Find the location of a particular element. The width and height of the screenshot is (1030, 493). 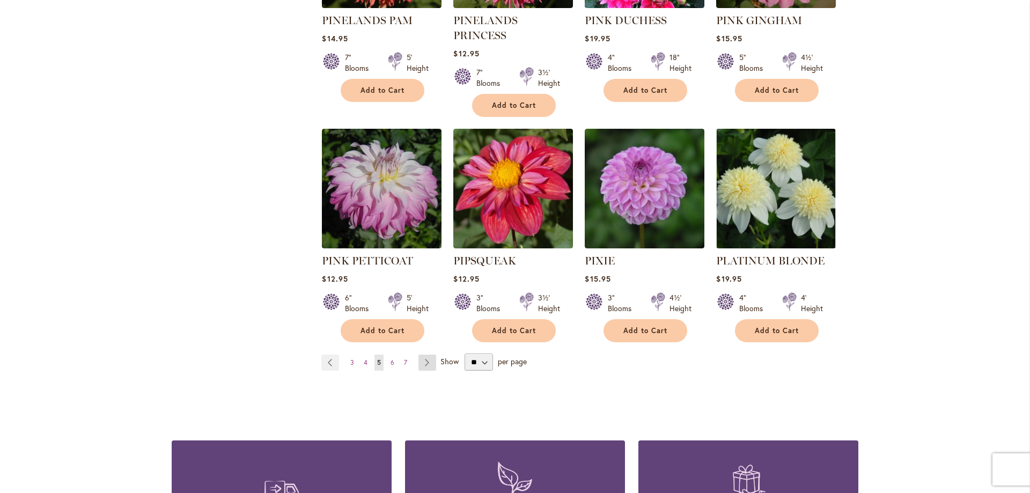

a: PINELANDS PRINCESS is located at coordinates (485, 28).